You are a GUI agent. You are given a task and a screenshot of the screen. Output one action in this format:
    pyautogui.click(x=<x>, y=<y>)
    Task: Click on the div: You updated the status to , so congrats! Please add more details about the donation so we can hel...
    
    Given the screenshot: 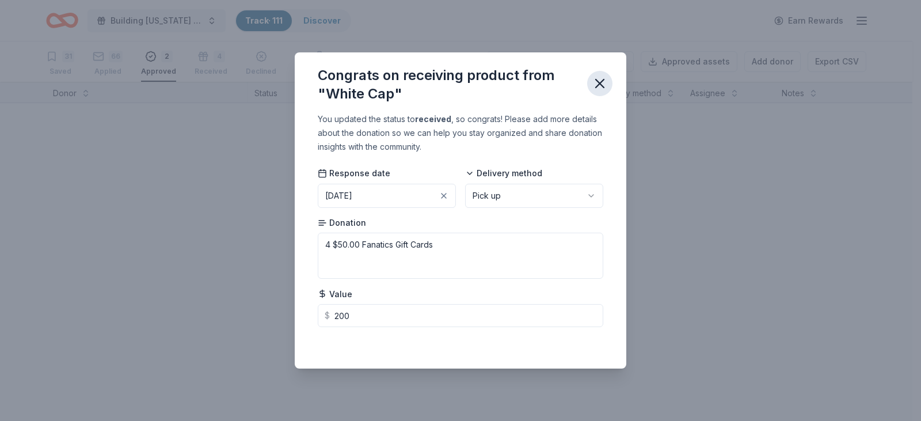 What is the action you would take?
    pyautogui.click(x=461, y=133)
    